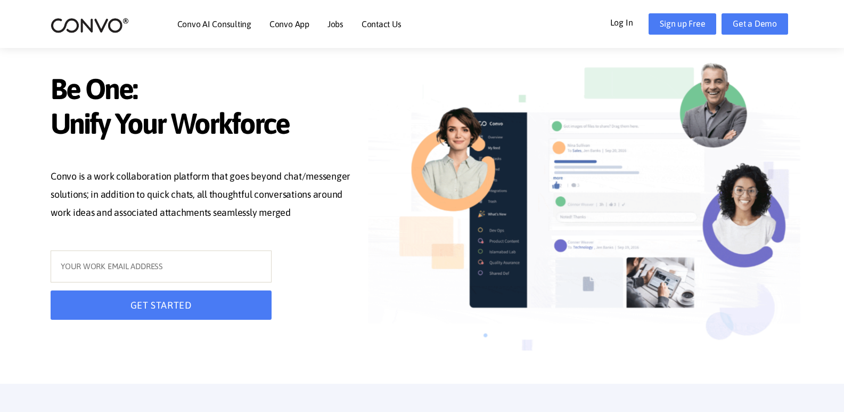  Describe the element at coordinates (630, 22) in the screenshot. I see `a: Log In` at that location.